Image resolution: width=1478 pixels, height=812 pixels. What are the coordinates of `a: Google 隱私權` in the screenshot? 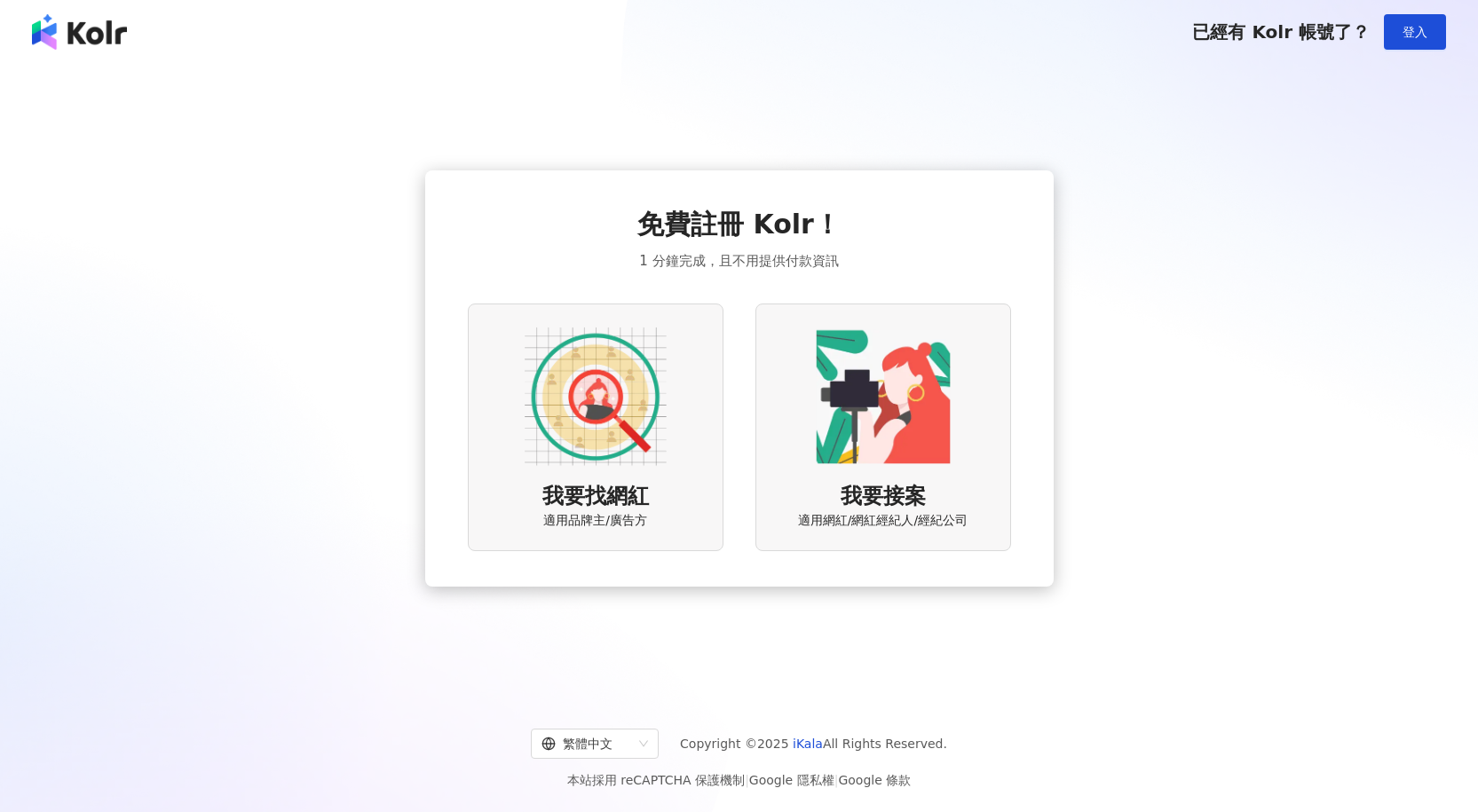 It's located at (792, 781).